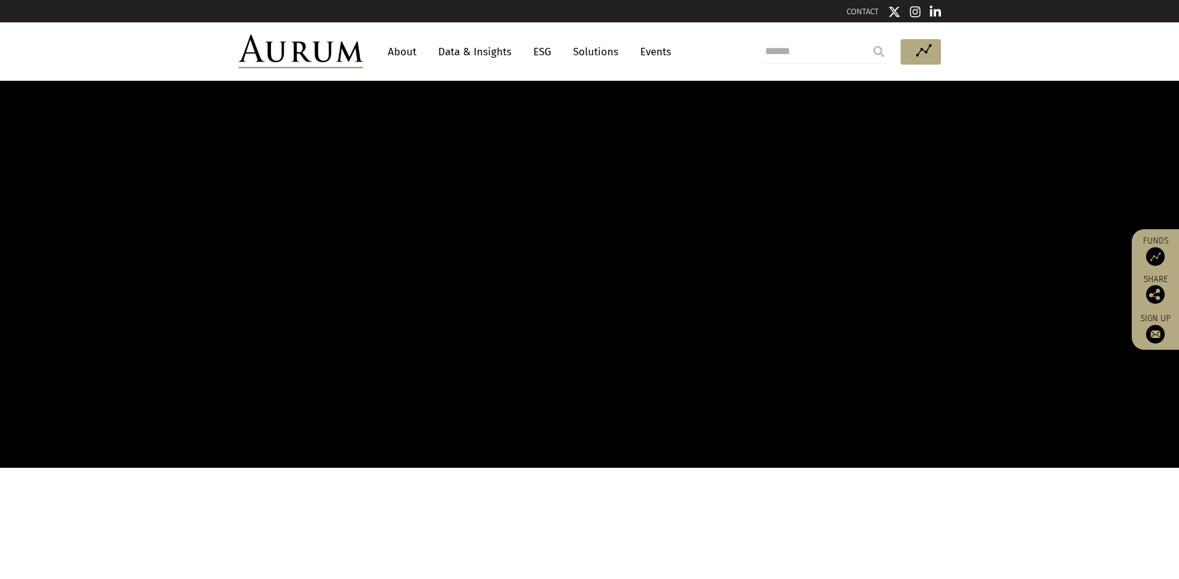 The width and height of the screenshot is (1179, 579). What do you see at coordinates (1155, 250) in the screenshot?
I see `a: Funds` at bounding box center [1155, 250].